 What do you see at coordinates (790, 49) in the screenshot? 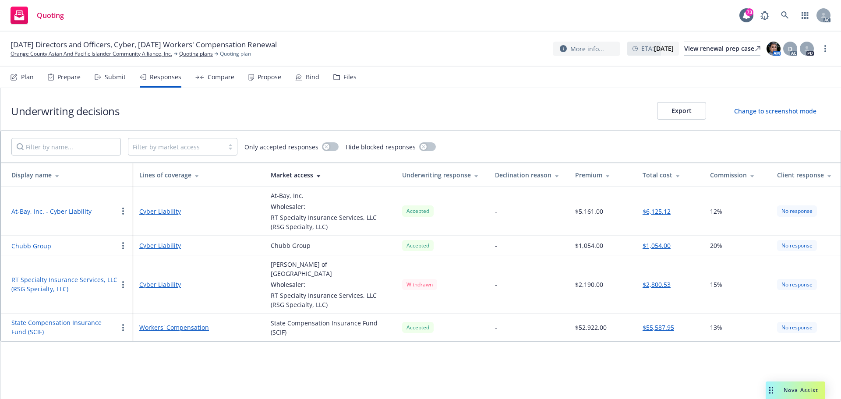
I see `span: D` at bounding box center [790, 49].